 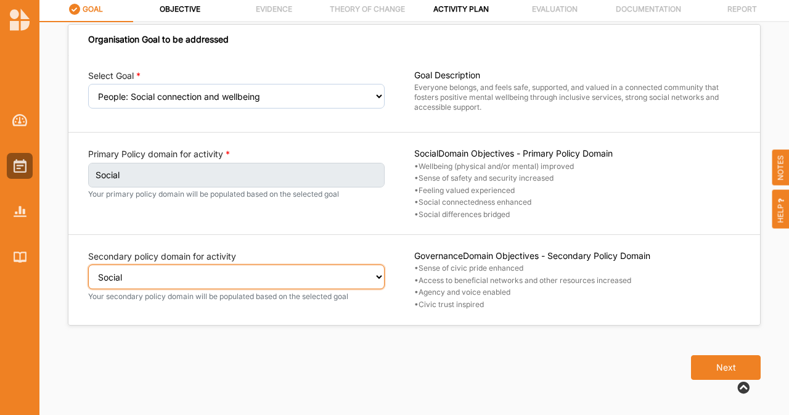 What do you see at coordinates (20, 166) in the screenshot?
I see `img: Activities` at bounding box center [20, 166].